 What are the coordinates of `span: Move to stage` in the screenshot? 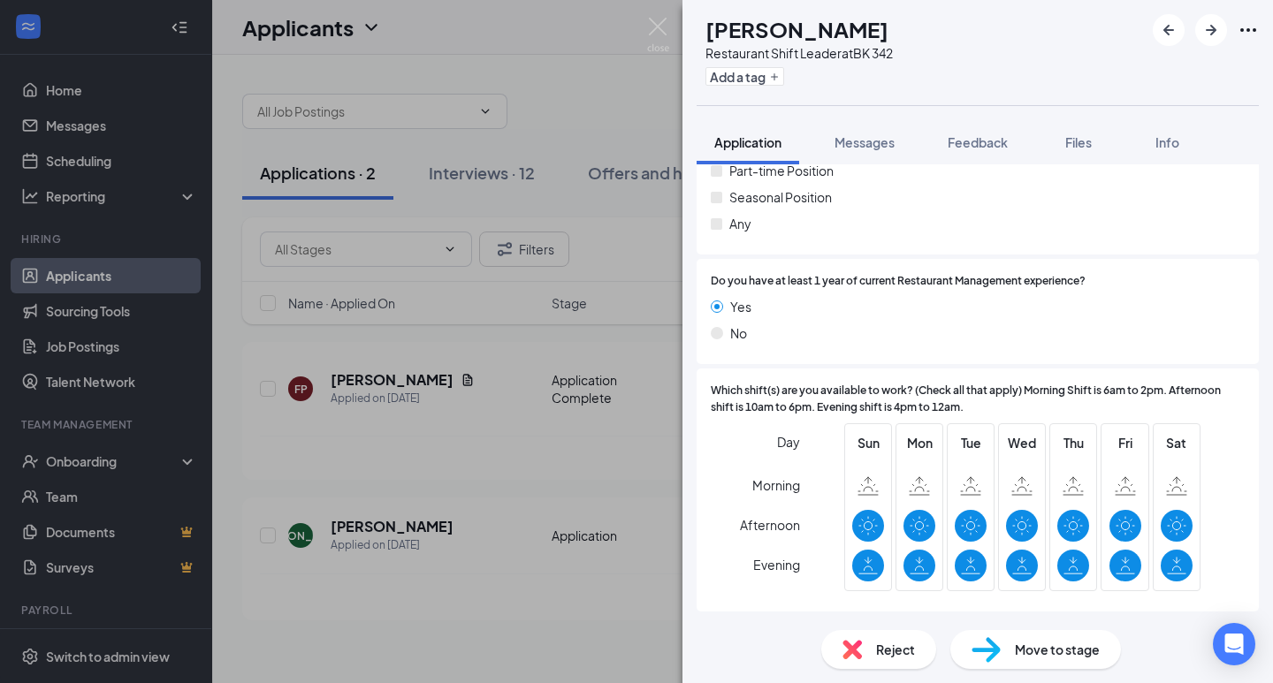 It's located at (1057, 650).